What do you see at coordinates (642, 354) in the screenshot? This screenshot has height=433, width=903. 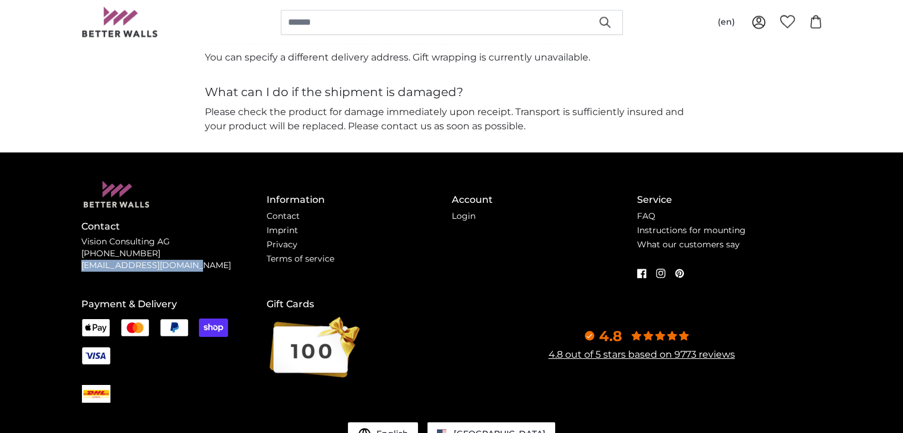 I see `a: 4.8 out of 5 stars based on 9773 reviews` at bounding box center [642, 354].